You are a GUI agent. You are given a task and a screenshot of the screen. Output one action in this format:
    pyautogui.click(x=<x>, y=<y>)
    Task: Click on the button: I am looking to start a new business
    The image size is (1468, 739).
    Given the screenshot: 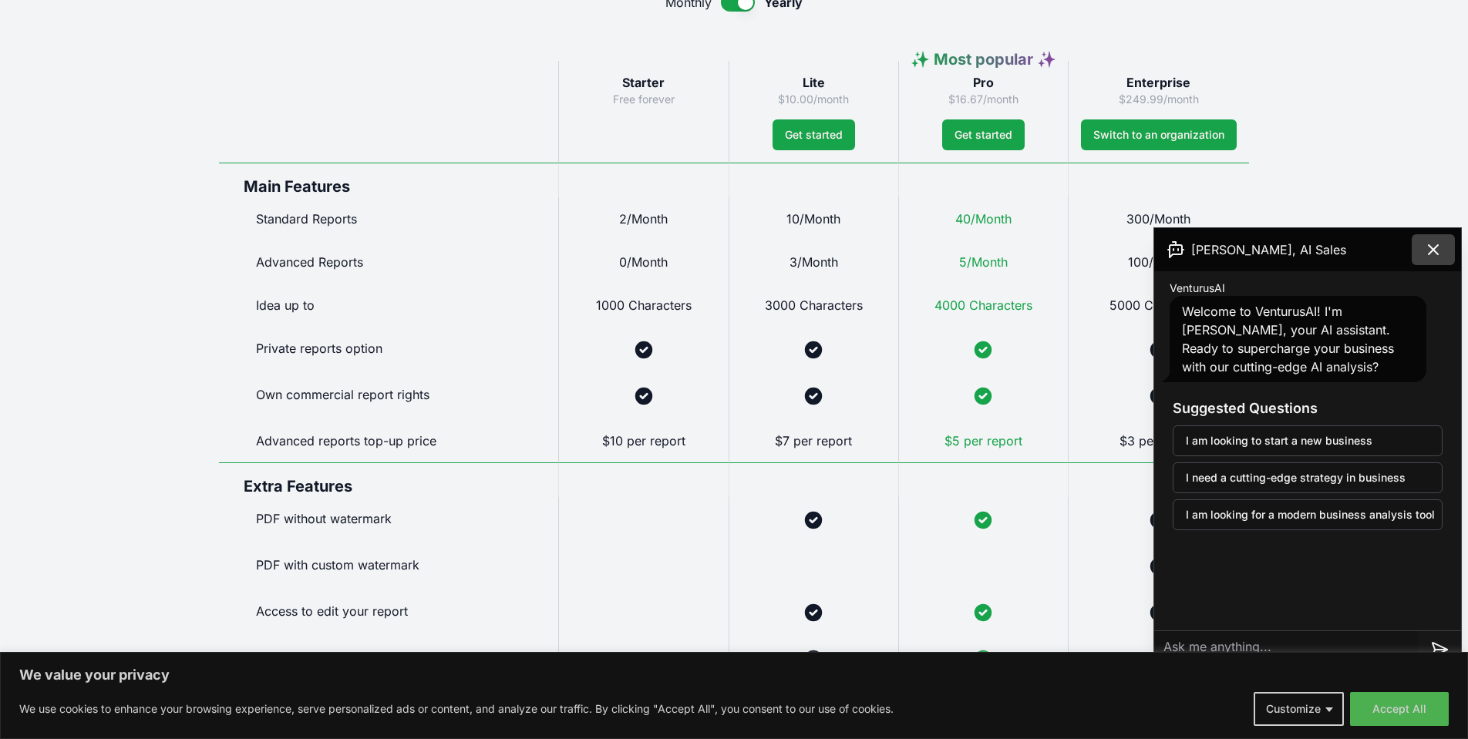 What is the action you would take?
    pyautogui.click(x=1308, y=441)
    